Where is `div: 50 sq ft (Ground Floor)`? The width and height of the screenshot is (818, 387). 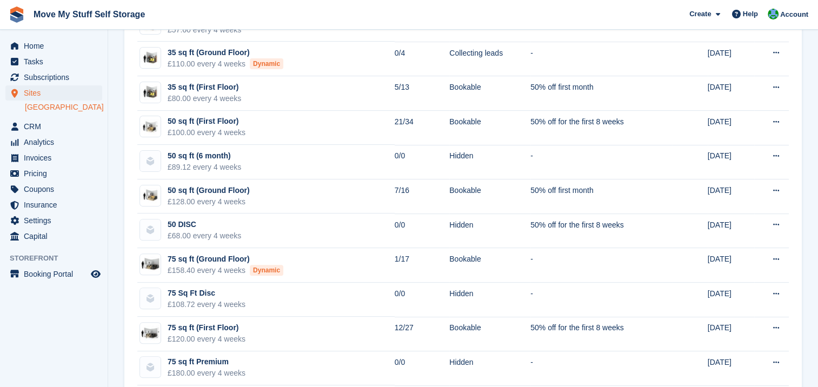
div: 50 sq ft (Ground Floor) is located at coordinates (209, 190).